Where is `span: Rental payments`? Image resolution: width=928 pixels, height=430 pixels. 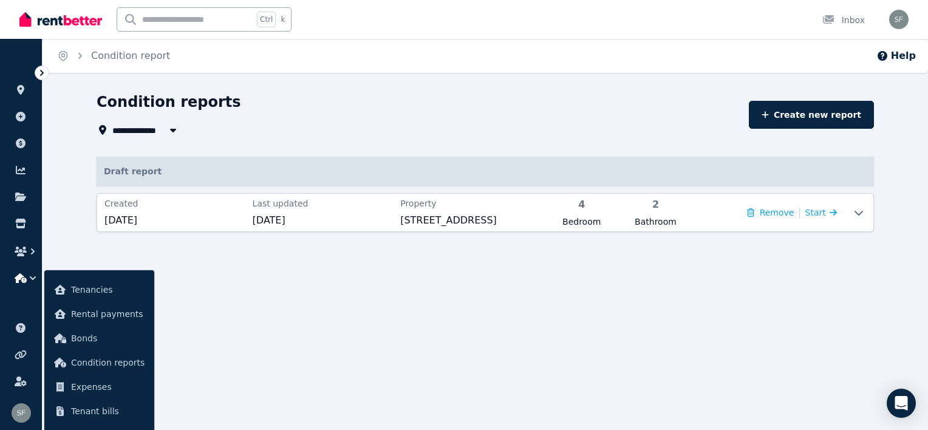 span: Rental payments is located at coordinates (108, 314).